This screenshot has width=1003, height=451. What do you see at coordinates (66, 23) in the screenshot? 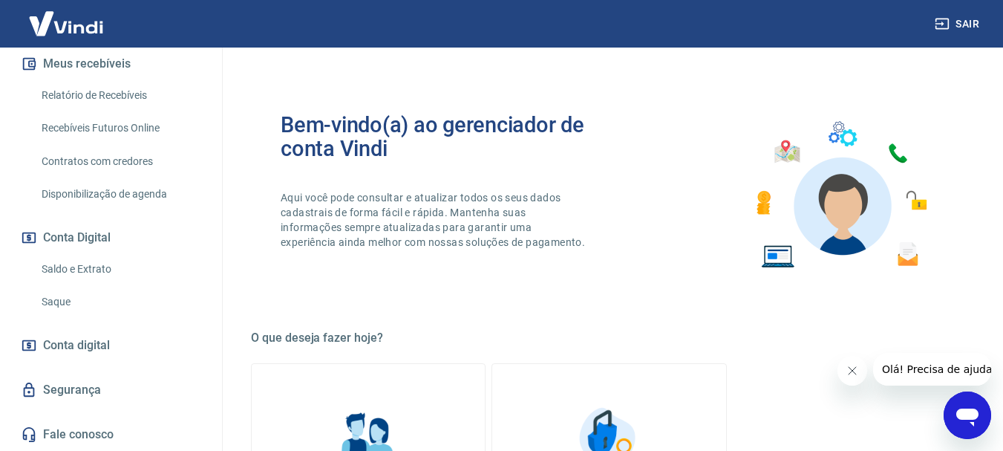
I see `img: Vindi` at bounding box center [66, 23].